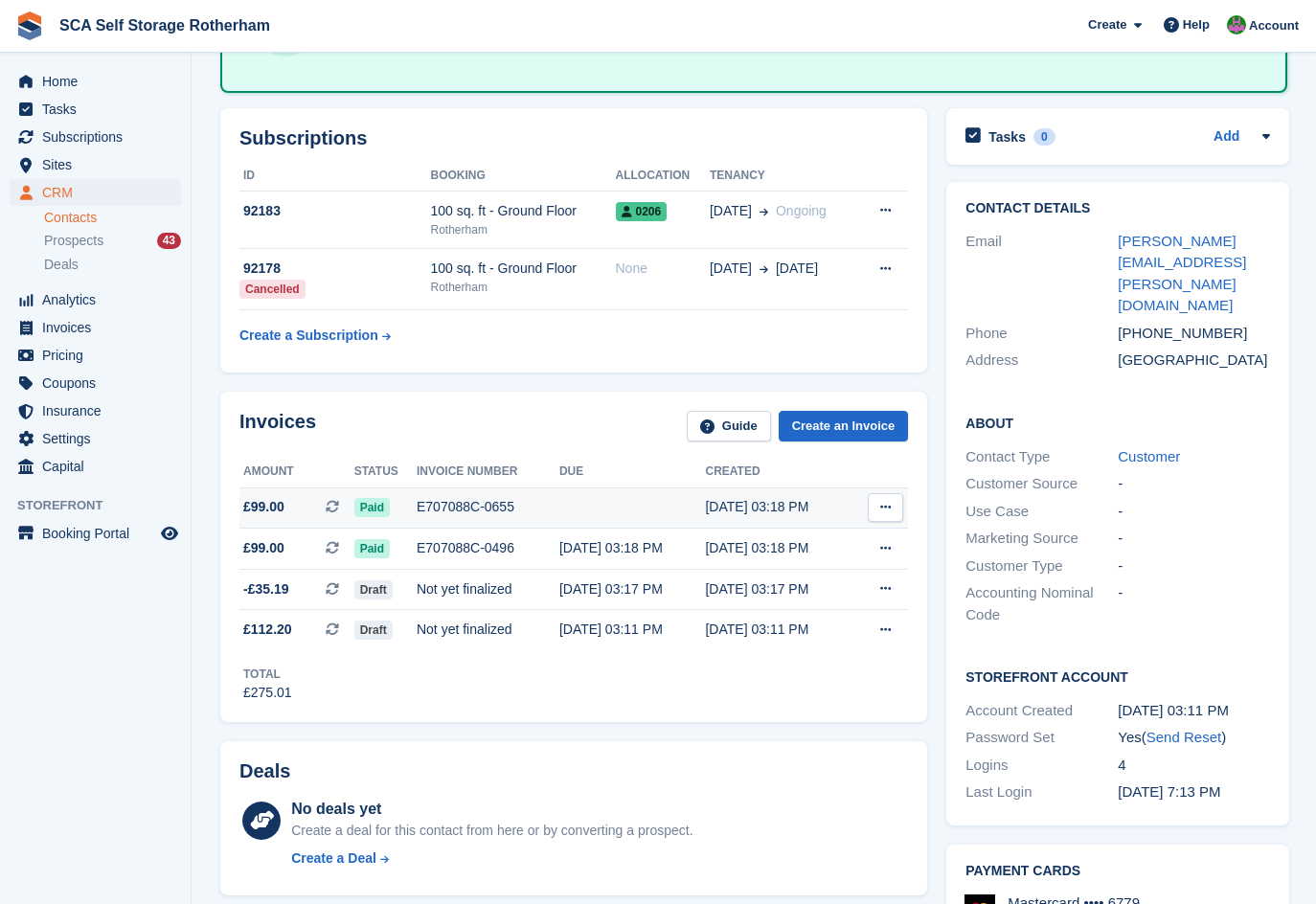  What do you see at coordinates (783, 177) in the screenshot?
I see `th: Tenancy` at bounding box center [783, 177].